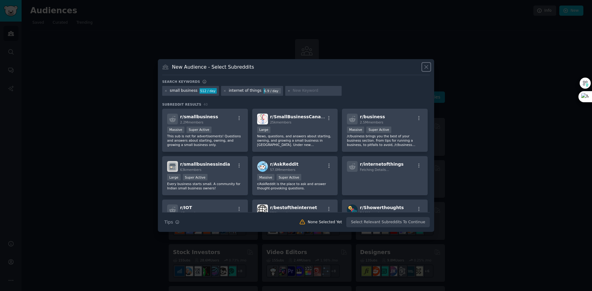  Describe the element at coordinates (199, 117) in the screenshot. I see `span: r/ smallbusiness` at that location.